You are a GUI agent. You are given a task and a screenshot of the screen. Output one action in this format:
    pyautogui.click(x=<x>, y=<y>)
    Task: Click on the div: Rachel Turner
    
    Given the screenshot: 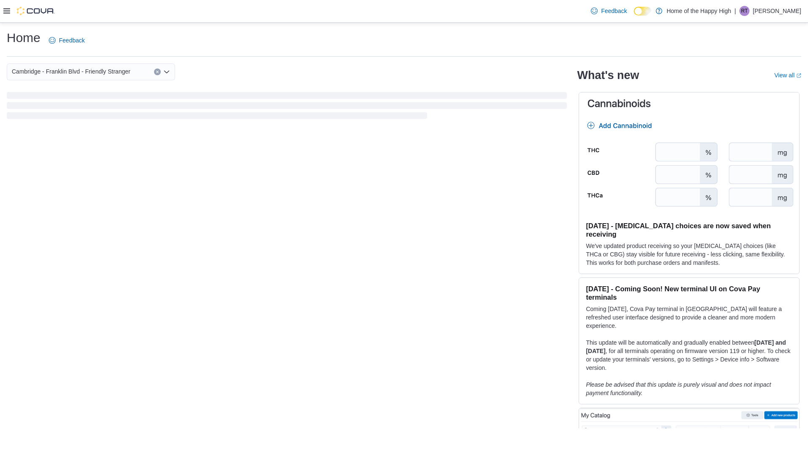 What is the action you would take?
    pyautogui.click(x=744, y=11)
    